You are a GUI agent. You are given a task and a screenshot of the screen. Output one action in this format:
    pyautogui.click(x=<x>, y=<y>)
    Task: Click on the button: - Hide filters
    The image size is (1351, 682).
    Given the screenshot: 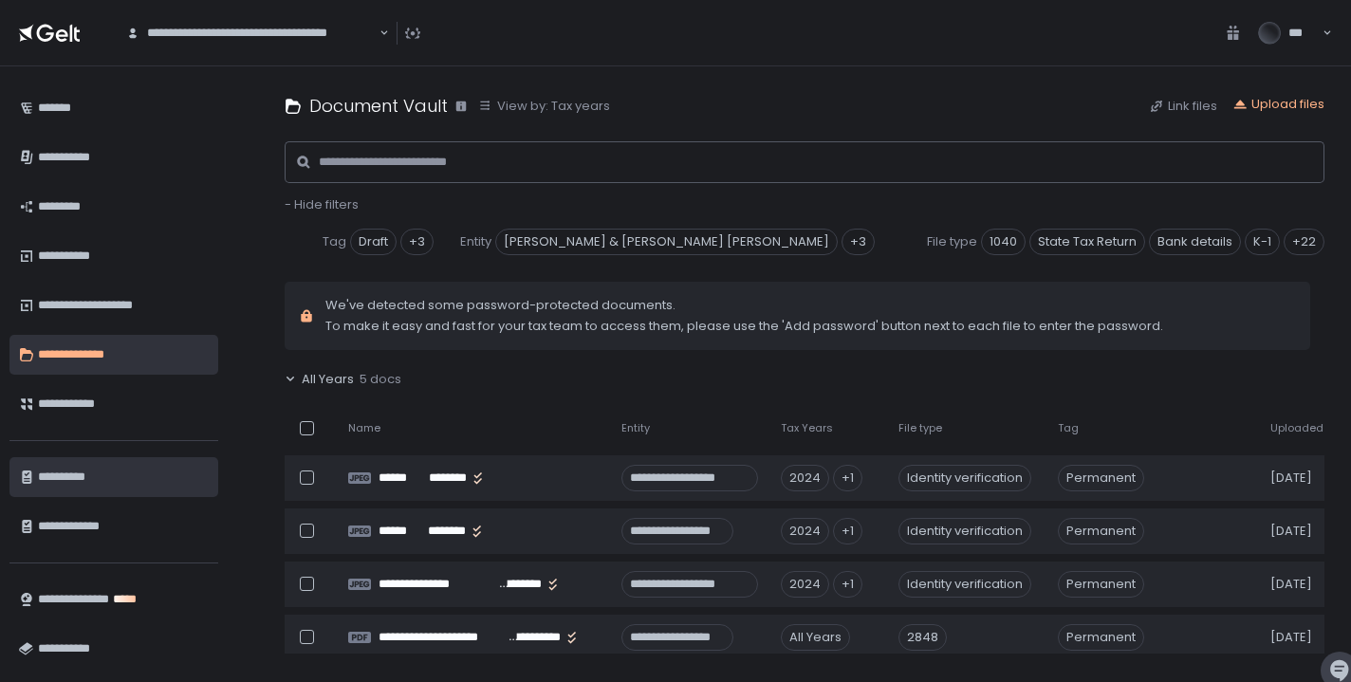 What is the action you would take?
    pyautogui.click(x=322, y=205)
    